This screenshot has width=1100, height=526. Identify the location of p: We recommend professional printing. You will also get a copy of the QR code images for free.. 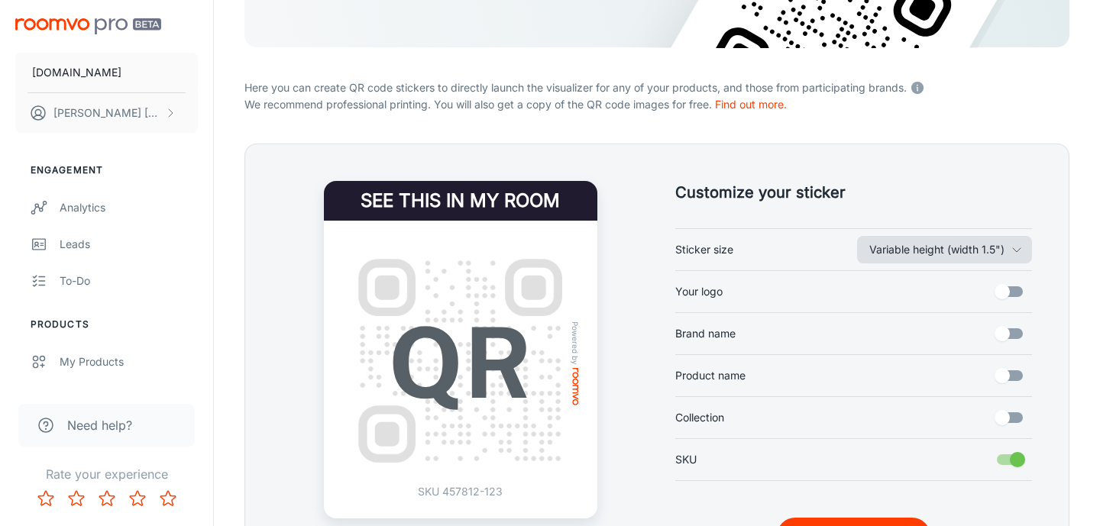
(657, 105).